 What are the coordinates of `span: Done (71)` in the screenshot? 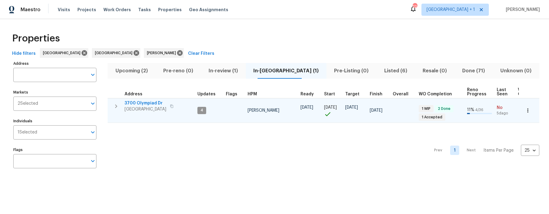 It's located at (473, 71).